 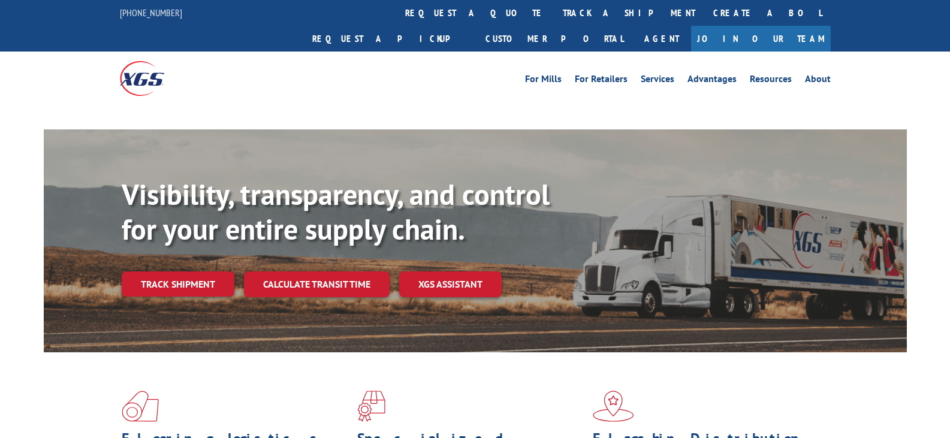 What do you see at coordinates (371, 406) in the screenshot?
I see `img: xgs-icon-focused-on-flooring-red` at bounding box center [371, 406].